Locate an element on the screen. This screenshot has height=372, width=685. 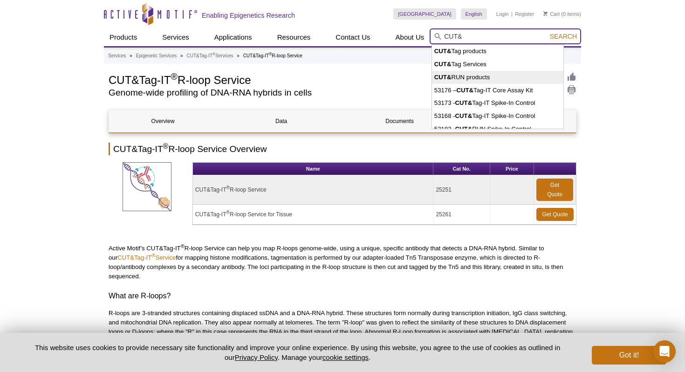
li: 53168 - Tag-IT Spike-In Control is located at coordinates (497, 116).